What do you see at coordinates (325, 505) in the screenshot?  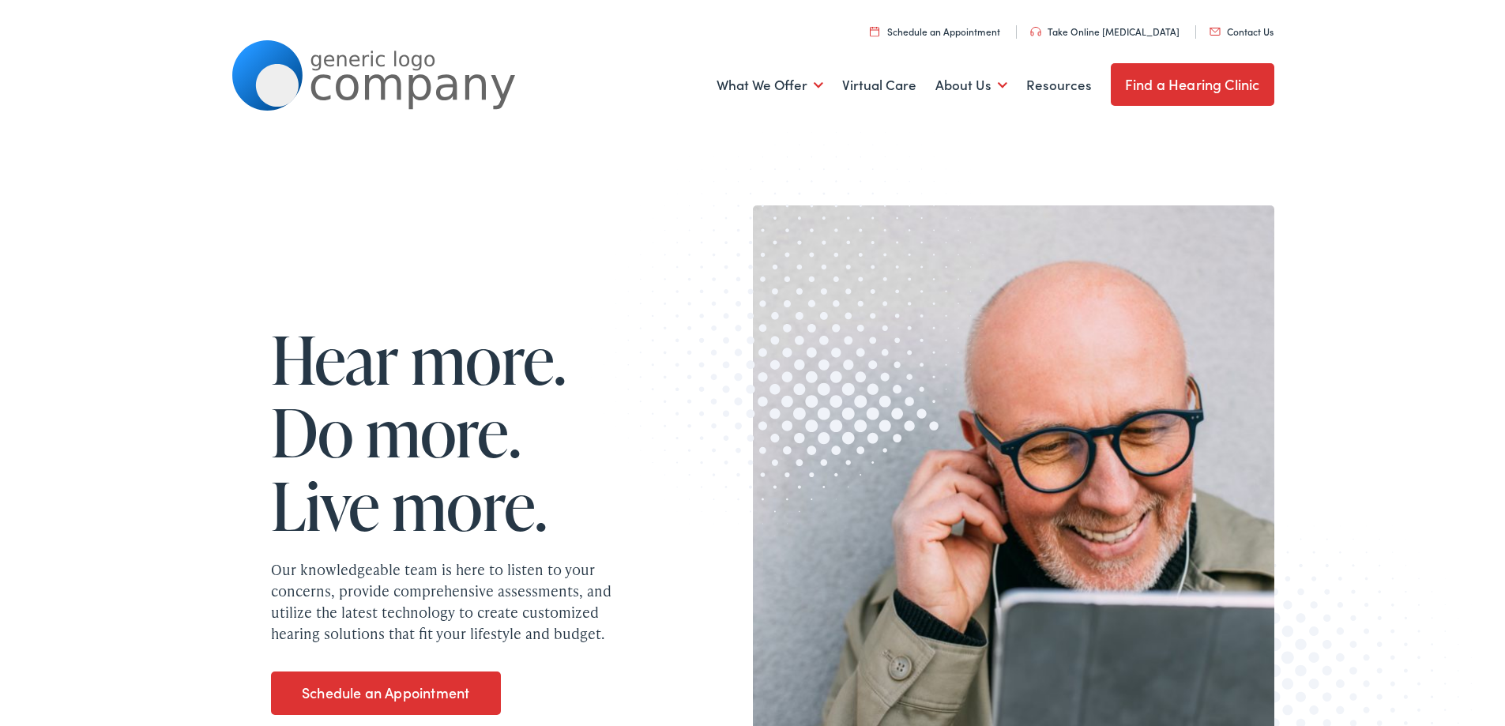 I see `span: Live` at bounding box center [325, 505].